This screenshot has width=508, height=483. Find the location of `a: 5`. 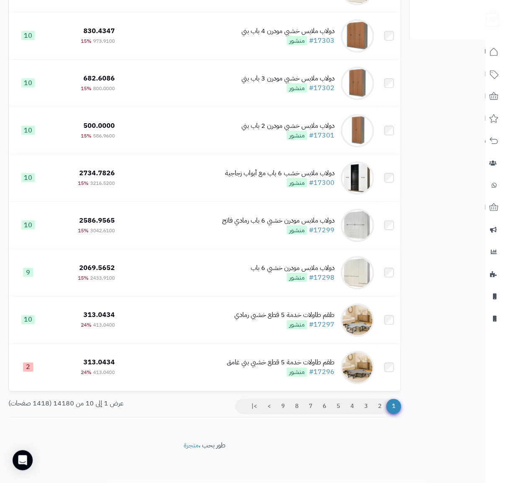

a: 5 is located at coordinates (338, 407).